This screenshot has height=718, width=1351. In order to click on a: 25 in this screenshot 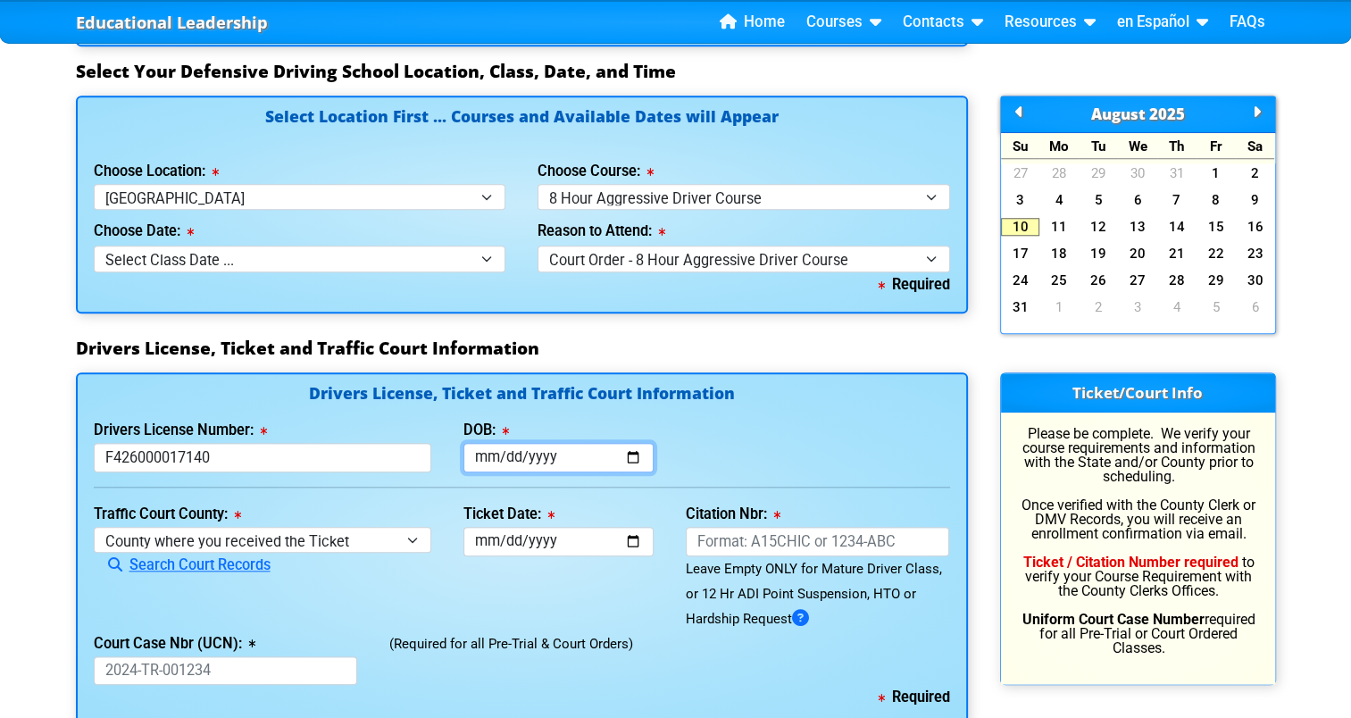, I will do `click(1059, 280)`.